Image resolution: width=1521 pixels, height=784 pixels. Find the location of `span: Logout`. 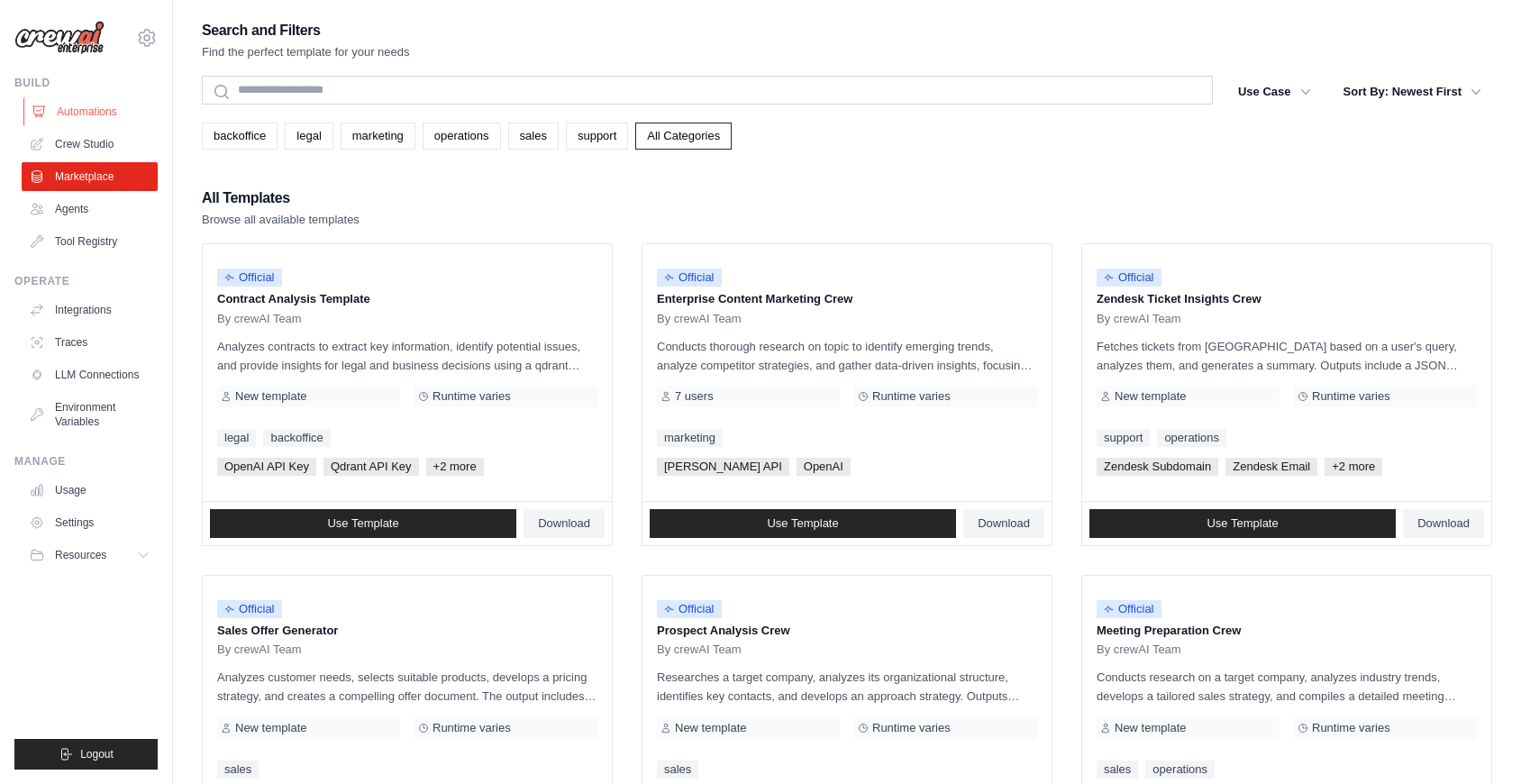

span: Logout is located at coordinates (97, 754).